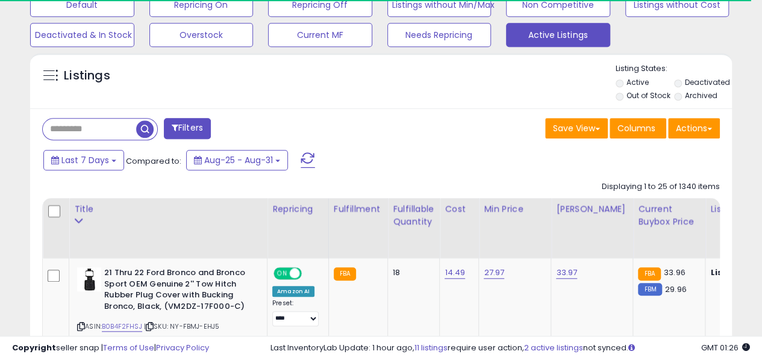  Describe the element at coordinates (510, 348) in the screenshot. I see `div: Last InventoryLab Update: 1 hour ago, require user action, not synced.` at that location.